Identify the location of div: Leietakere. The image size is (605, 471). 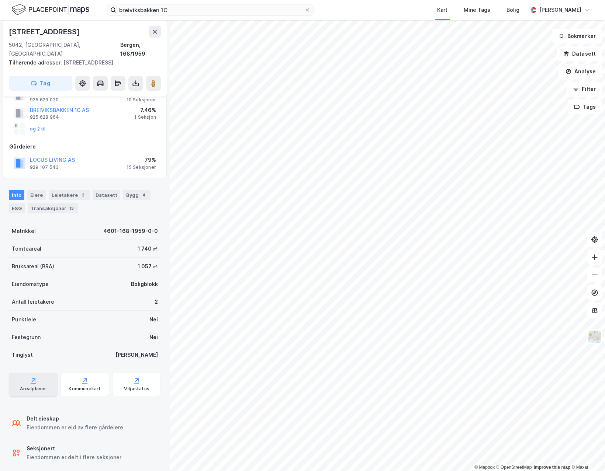
(69, 195).